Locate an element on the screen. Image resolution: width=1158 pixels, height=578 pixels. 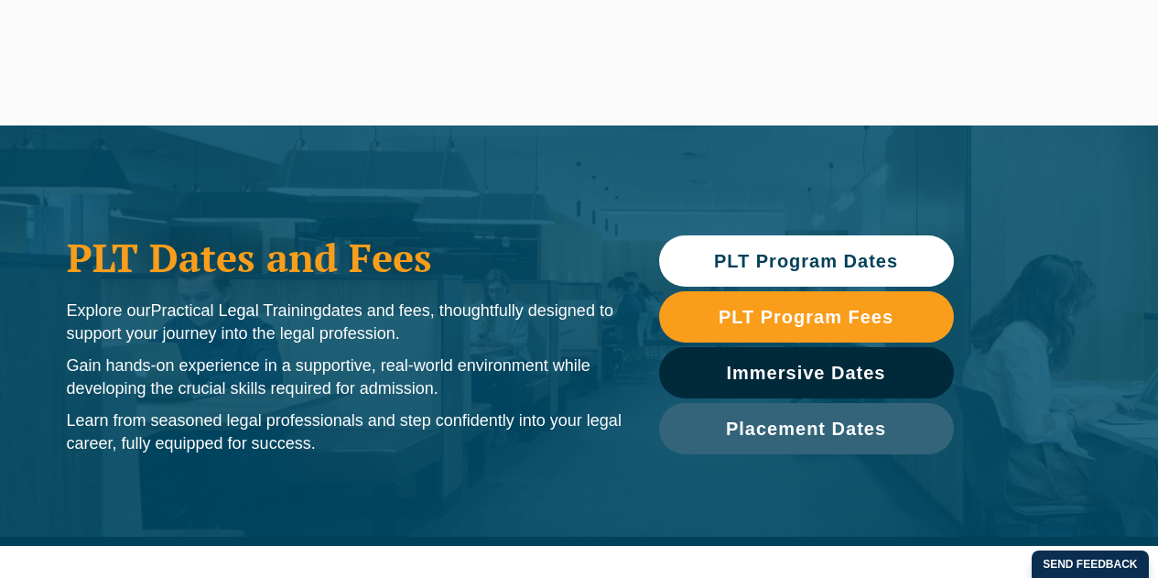
span: Immersive Dates is located at coordinates (806, 373).